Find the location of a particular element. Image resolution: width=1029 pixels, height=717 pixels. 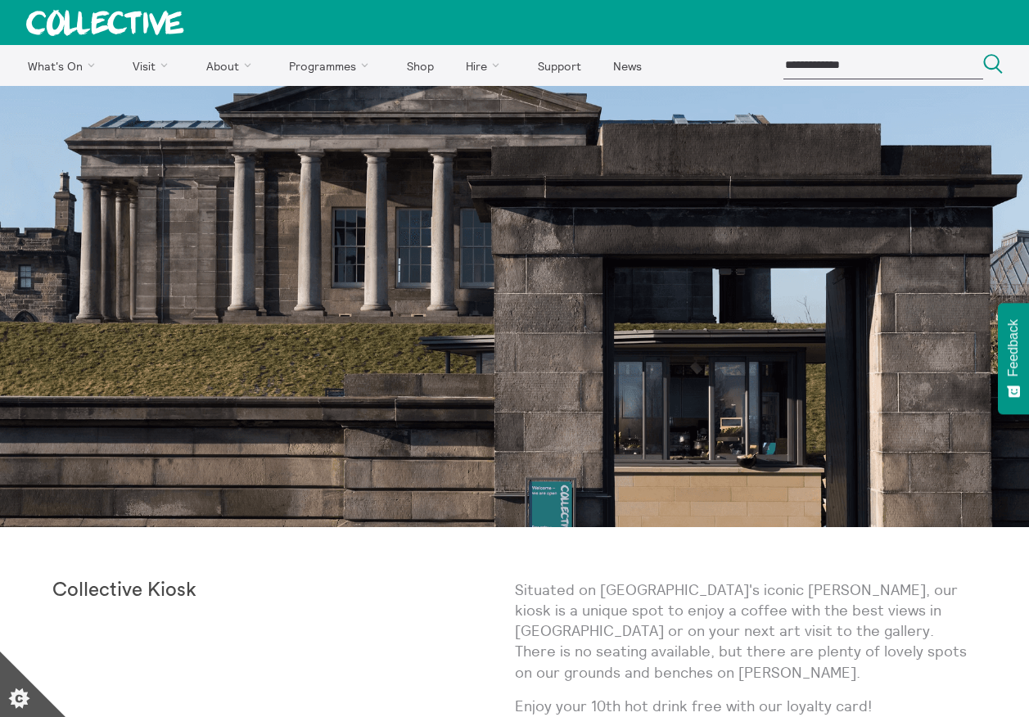

a: Programmes is located at coordinates (332, 66).